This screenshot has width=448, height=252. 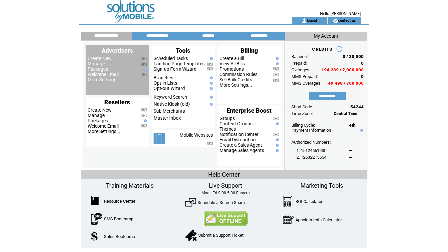 I want to click on span: MMS Prepaid:, so click(x=305, y=76).